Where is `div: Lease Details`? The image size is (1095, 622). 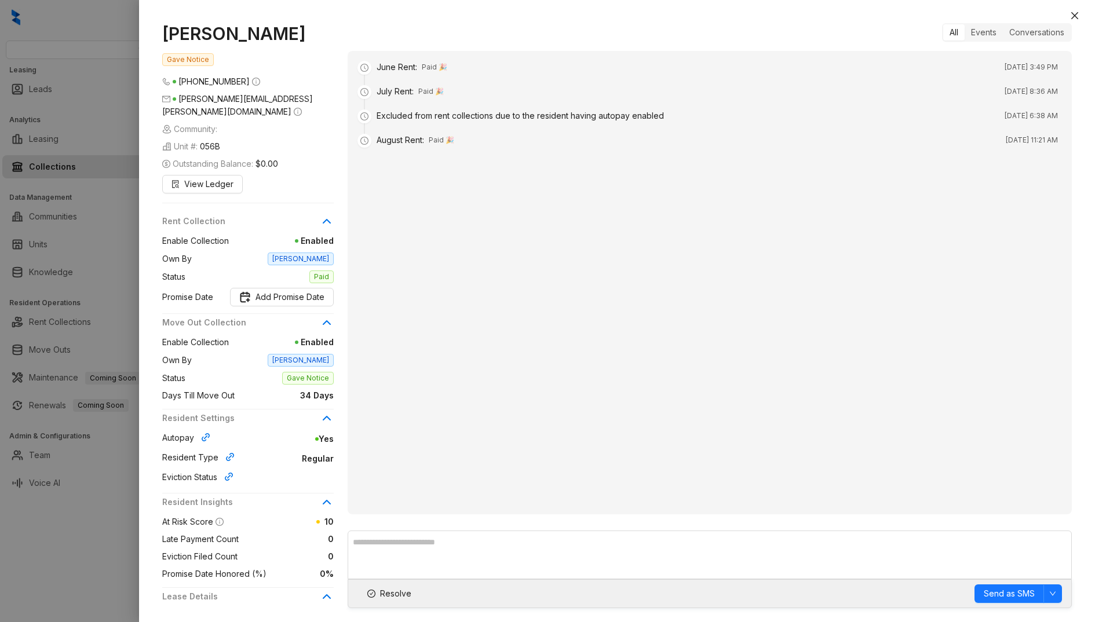
div: Lease Details is located at coordinates (248, 600).